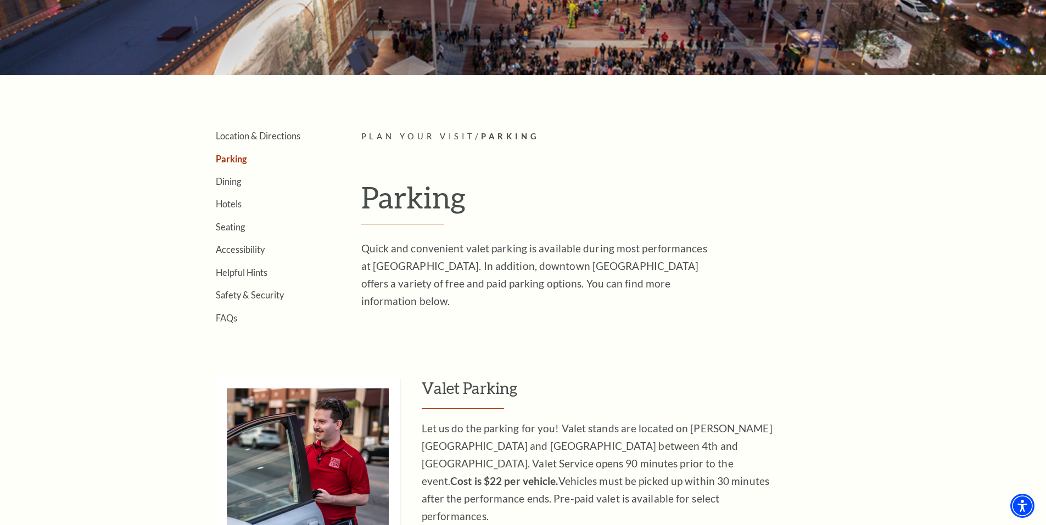 This screenshot has width=1046, height=525. What do you see at coordinates (1022, 506) in the screenshot?
I see `div: Accessibility Menu` at bounding box center [1022, 506].